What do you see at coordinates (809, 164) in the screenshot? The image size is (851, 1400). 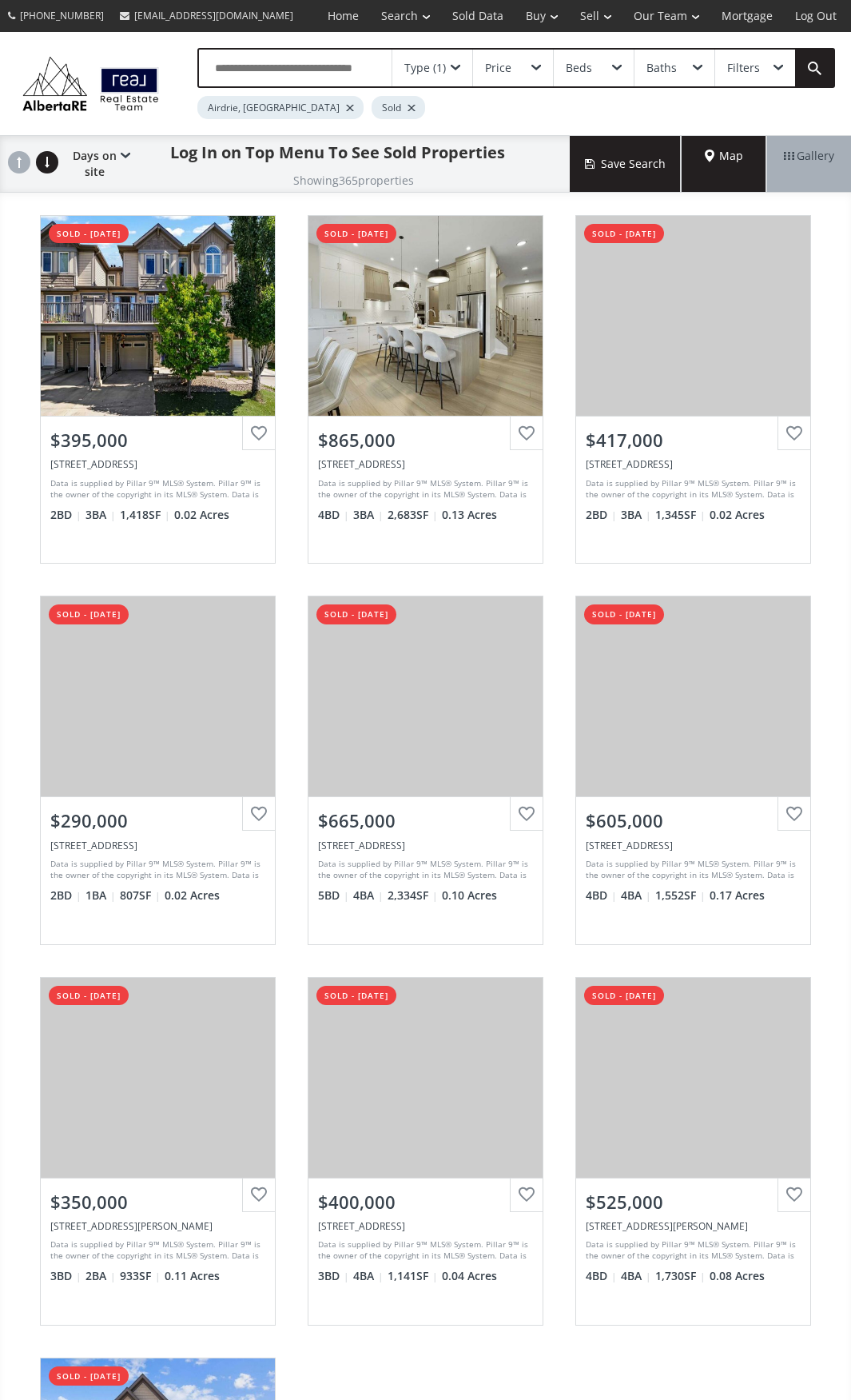 I see `div: Gallery` at bounding box center [809, 164].